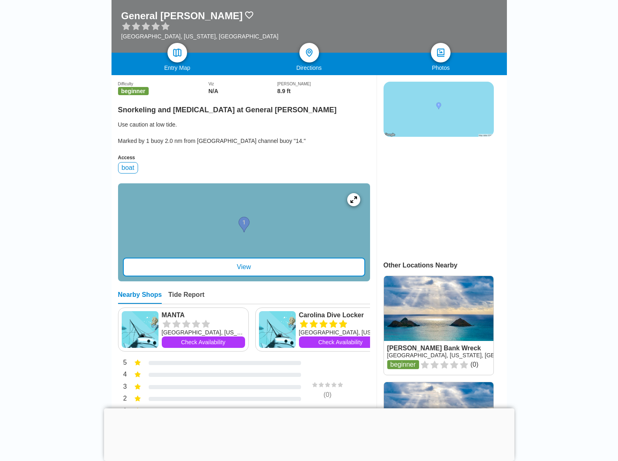 The width and height of the screenshot is (618, 461). Describe the element at coordinates (244, 232) in the screenshot. I see `a: entry mapView` at that location.